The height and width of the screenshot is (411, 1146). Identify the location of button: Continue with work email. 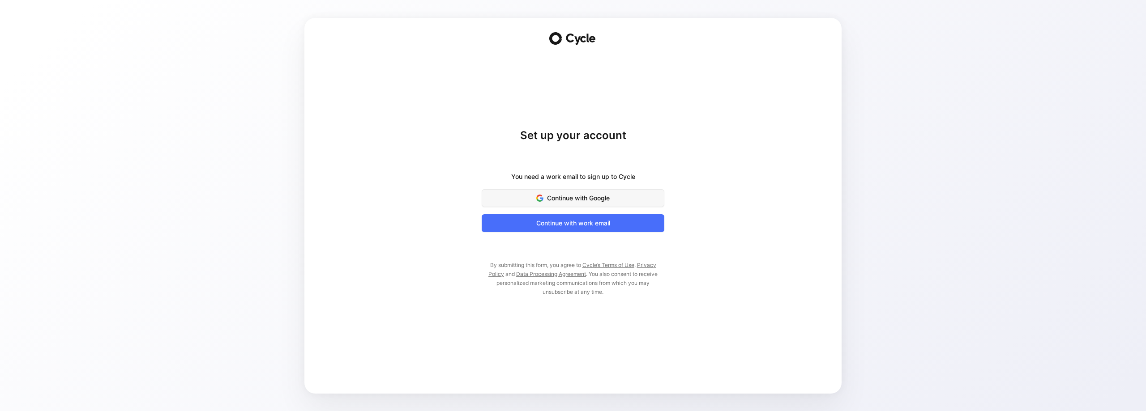
(573, 223).